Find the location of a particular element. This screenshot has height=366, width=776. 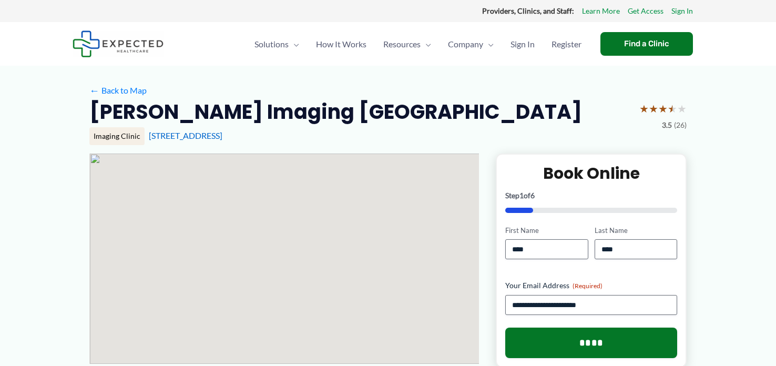

h2: Book Online is located at coordinates (591, 173).